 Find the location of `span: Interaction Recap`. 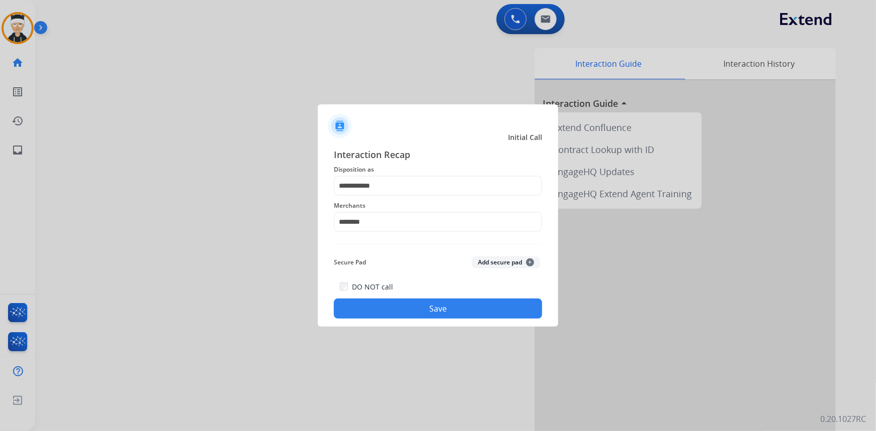

span: Interaction Recap is located at coordinates (438, 156).